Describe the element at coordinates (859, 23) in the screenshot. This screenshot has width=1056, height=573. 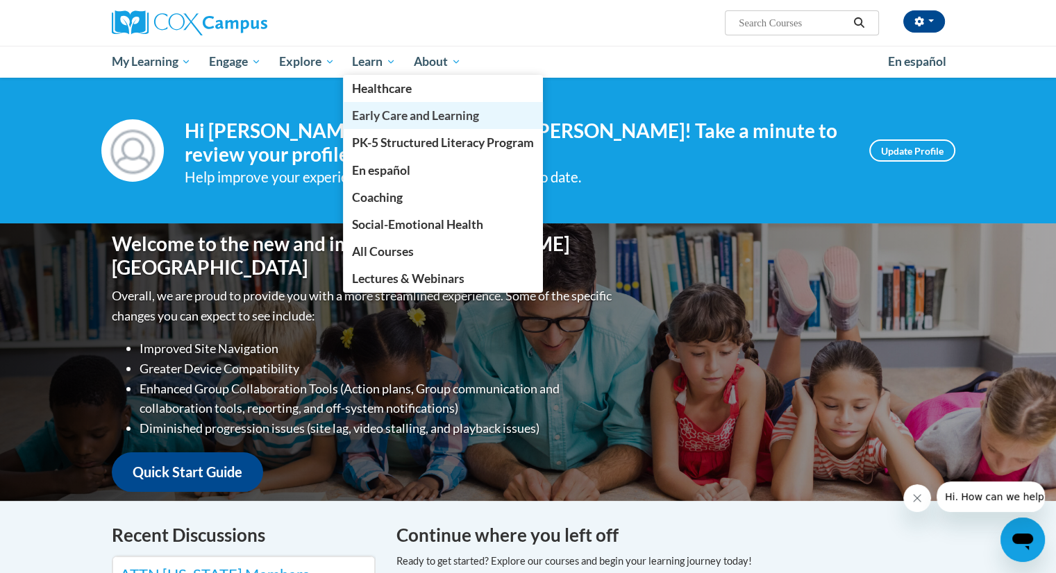
I see `button: Search` at that location.